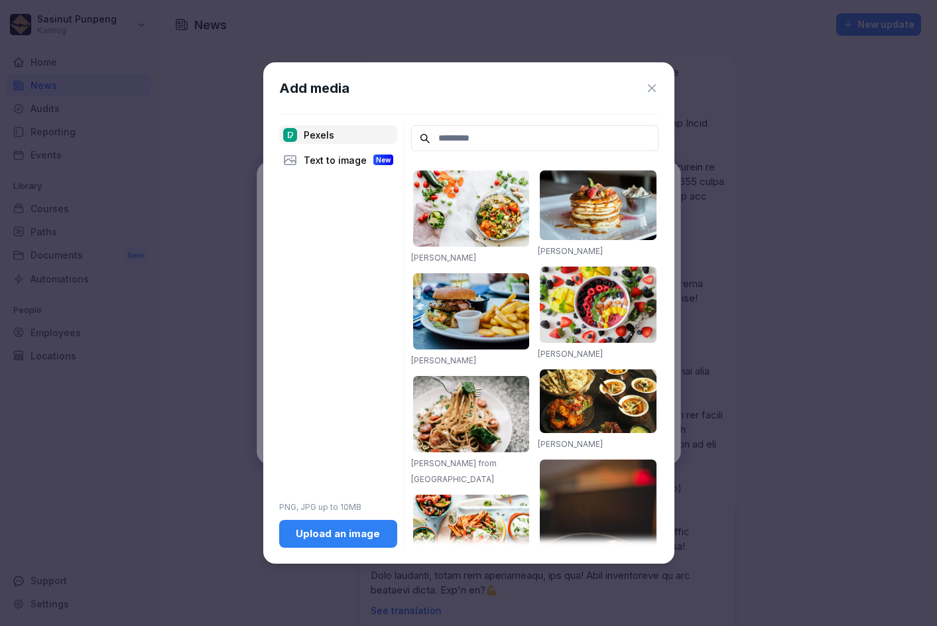 This screenshot has height=626, width=937. I want to click on img: pexels-photo-70497.jpeg, so click(472, 311).